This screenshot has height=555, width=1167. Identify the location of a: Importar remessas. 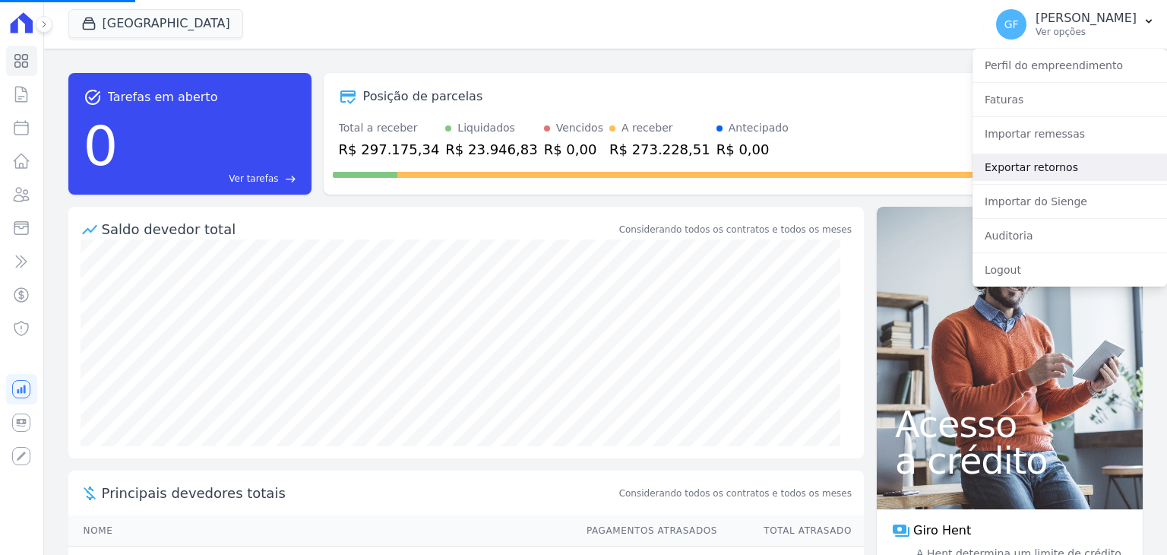
(1070, 134).